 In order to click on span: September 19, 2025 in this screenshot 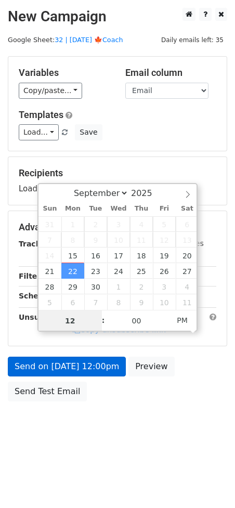, I will do `click(164, 255)`.